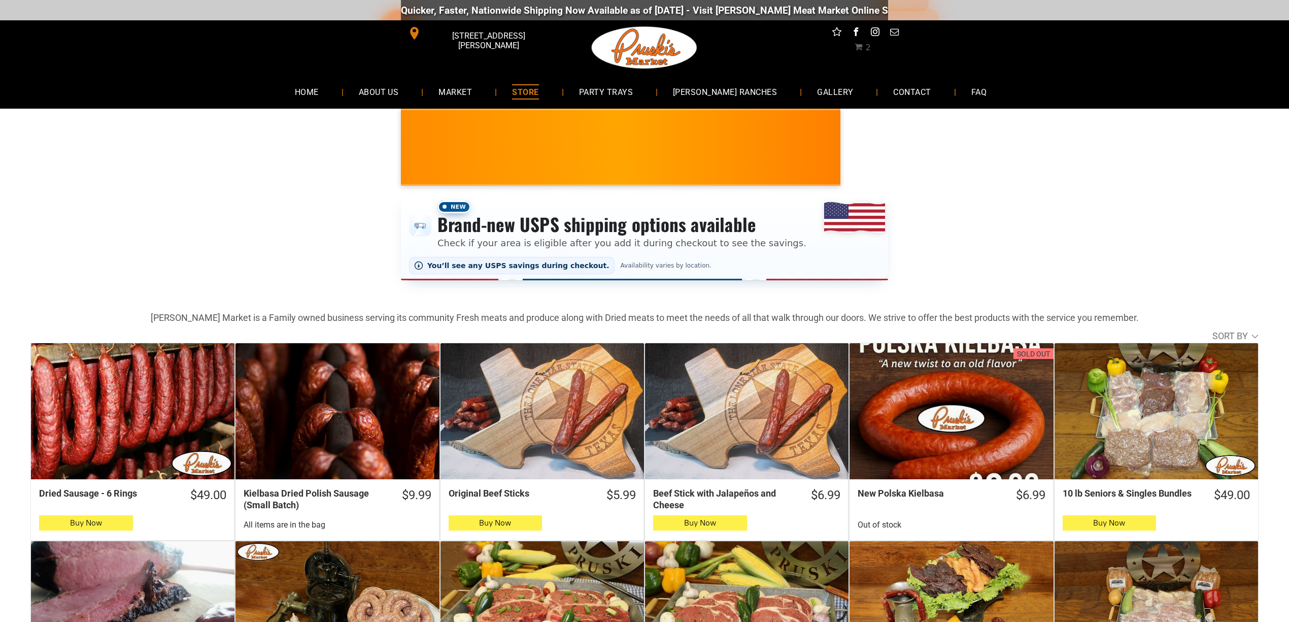  I want to click on a: Sold outNew Polska Kielbasa, so click(951, 411).